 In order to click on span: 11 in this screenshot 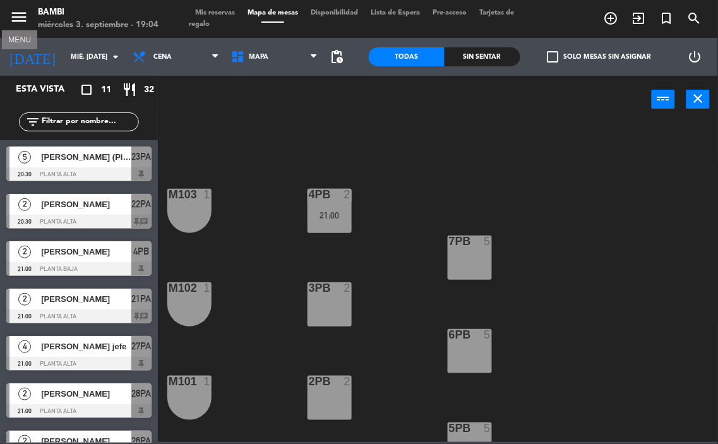, I will do `click(106, 90)`.